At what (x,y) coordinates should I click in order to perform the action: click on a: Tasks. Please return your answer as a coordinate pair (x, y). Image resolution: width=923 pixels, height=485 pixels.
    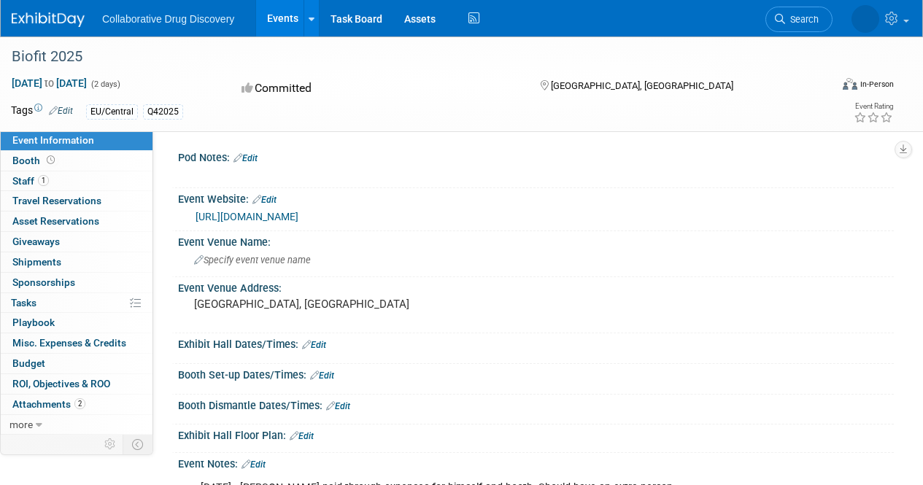
    Looking at the image, I should click on (77, 303).